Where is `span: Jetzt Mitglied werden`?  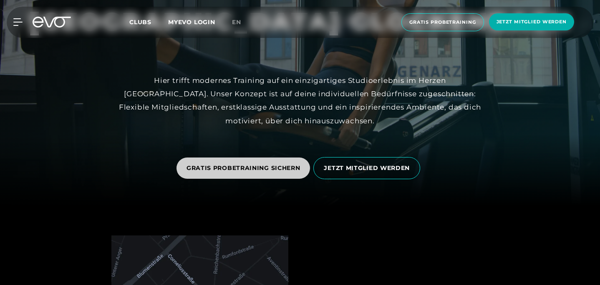
span: Jetzt Mitglied werden is located at coordinates (531, 22).